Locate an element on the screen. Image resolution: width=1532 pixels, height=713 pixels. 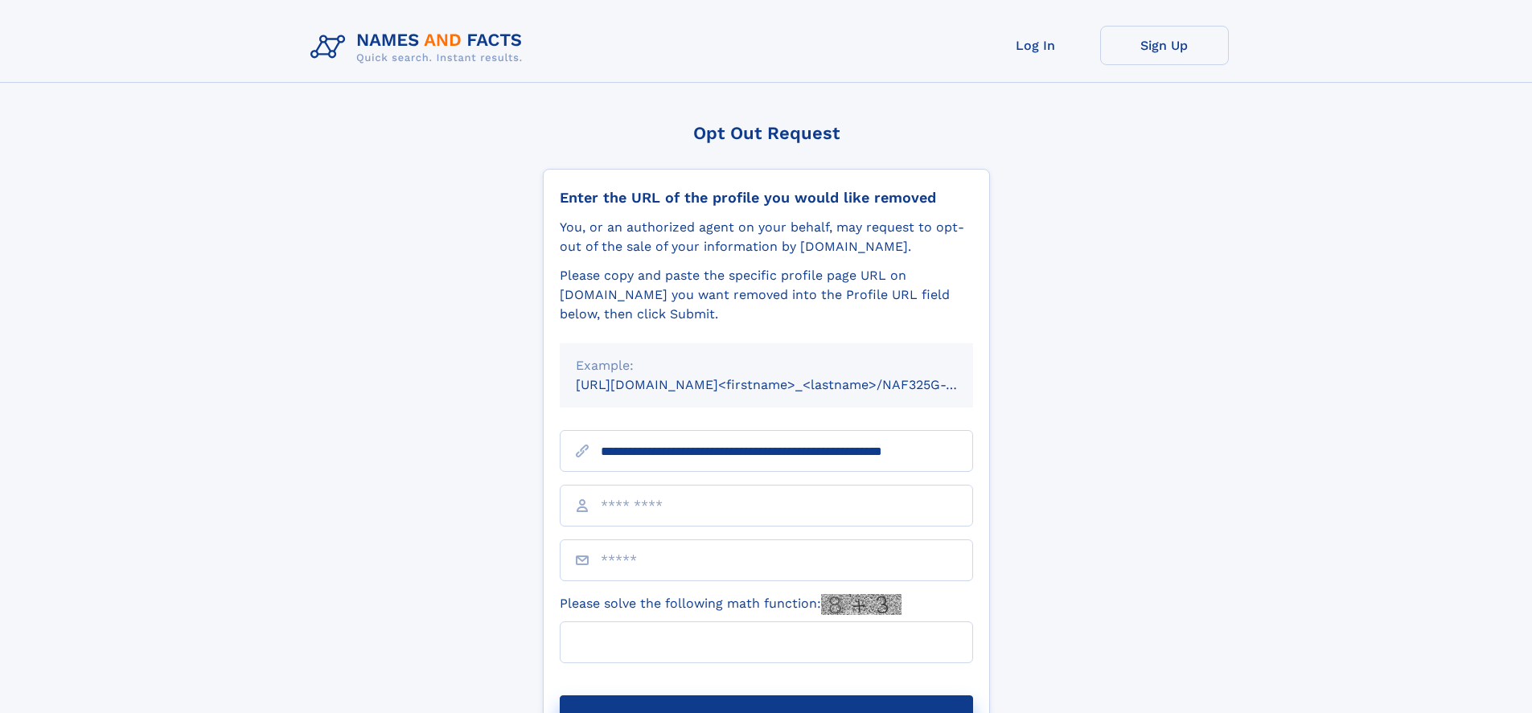
div: Enter the URL of the profile you would like removed is located at coordinates (766, 198).